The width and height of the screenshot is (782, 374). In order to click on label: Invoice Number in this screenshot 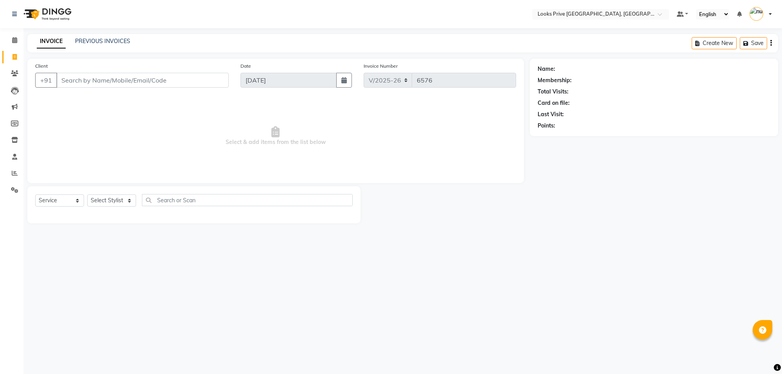, I will do `click(380, 66)`.